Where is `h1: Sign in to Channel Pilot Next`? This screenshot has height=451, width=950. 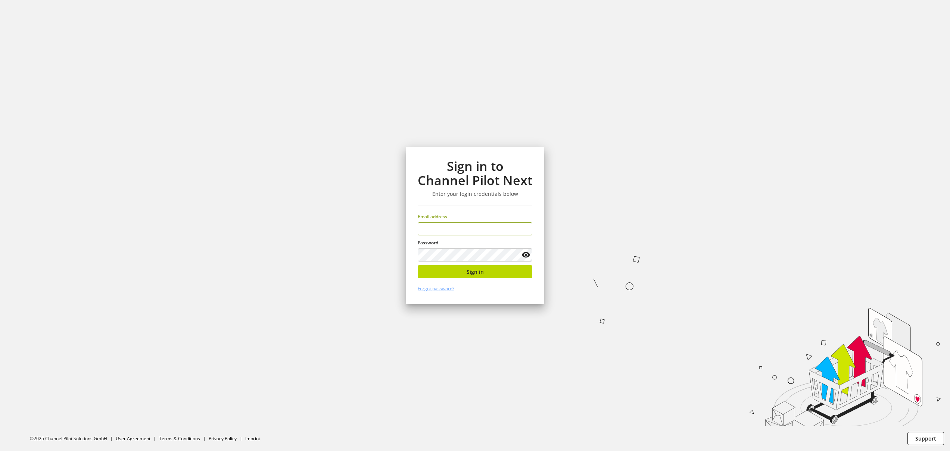 h1: Sign in to Channel Pilot Next is located at coordinates (475, 173).